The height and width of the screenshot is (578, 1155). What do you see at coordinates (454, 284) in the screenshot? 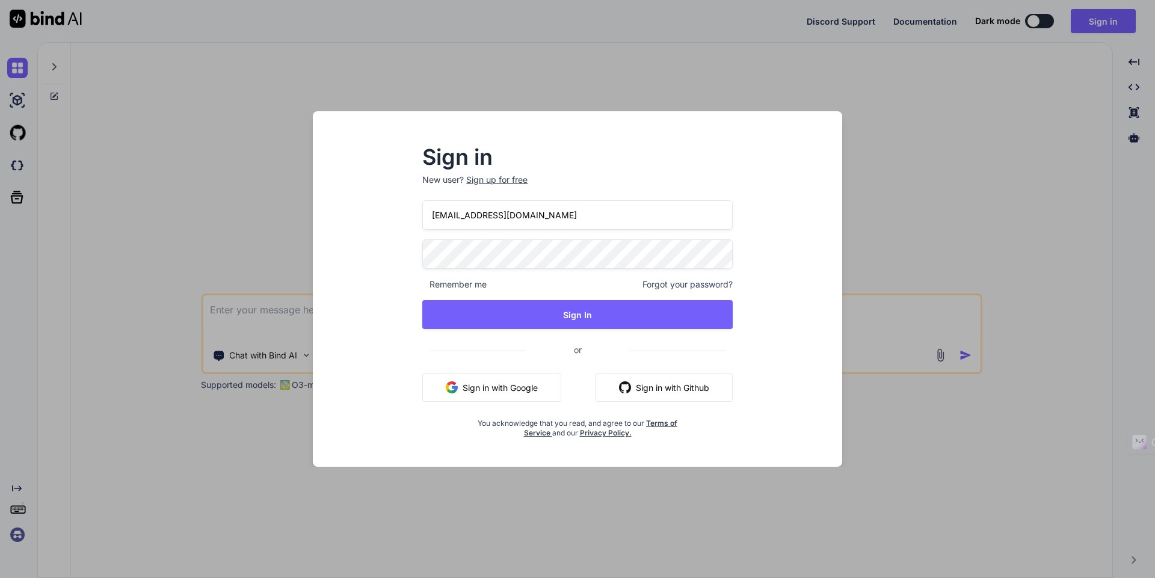
I see `span: Remember me` at bounding box center [454, 284].